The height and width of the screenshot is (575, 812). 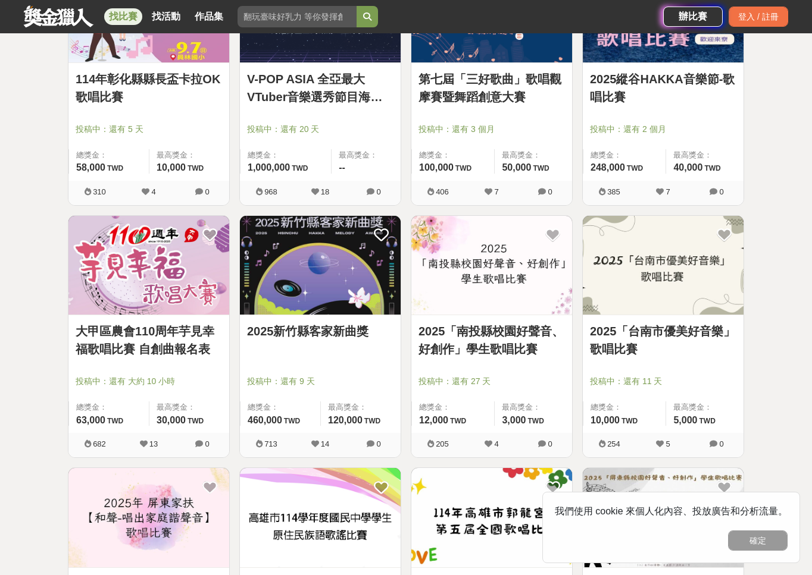 I want to click on span: 投稿中：還有 3 個月, so click(x=491, y=129).